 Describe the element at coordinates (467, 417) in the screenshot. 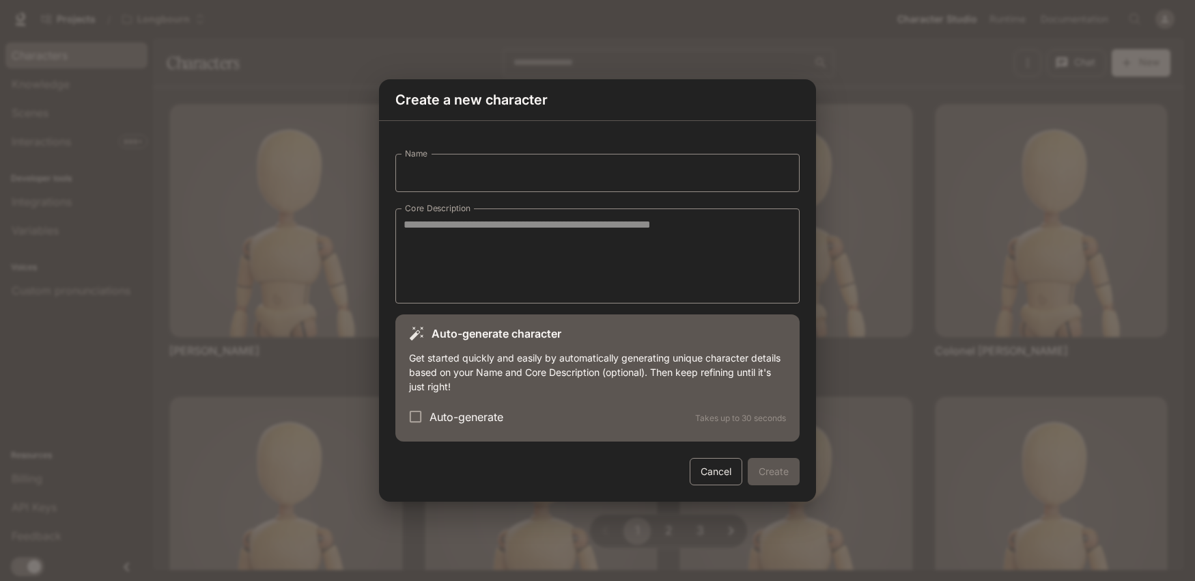

I see `span: Auto-generate` at that location.